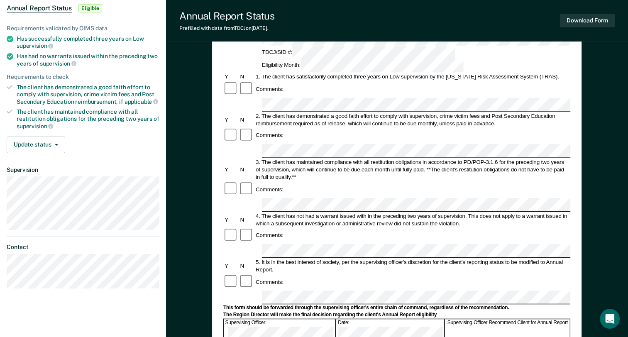 The image size is (628, 337). Describe the element at coordinates (39, 8) in the screenshot. I see `span: Annual Report Status` at that location.